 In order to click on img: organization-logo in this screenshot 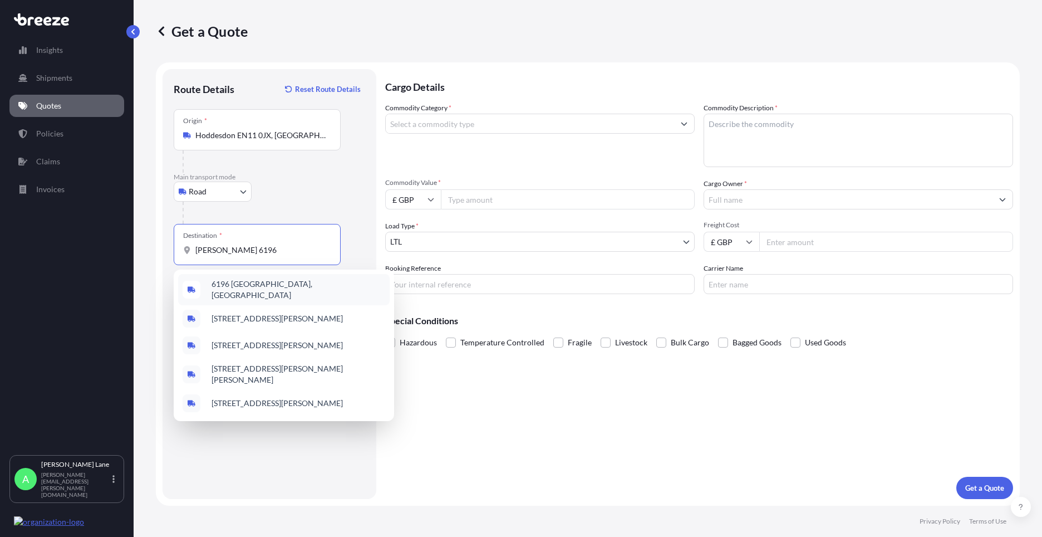, I will do `click(49, 522)`.